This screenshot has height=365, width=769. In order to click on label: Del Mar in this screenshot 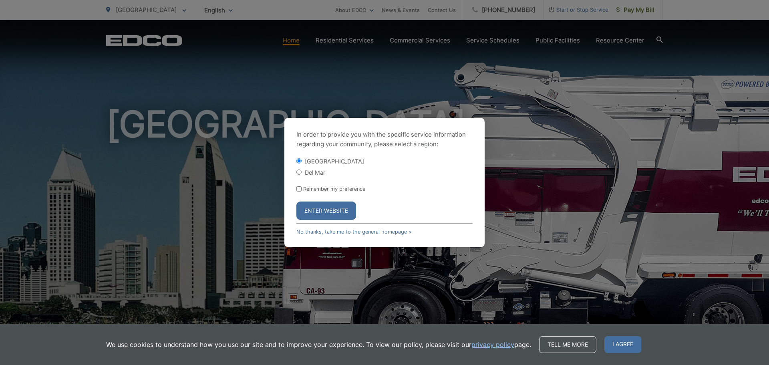, I will do `click(315, 172)`.